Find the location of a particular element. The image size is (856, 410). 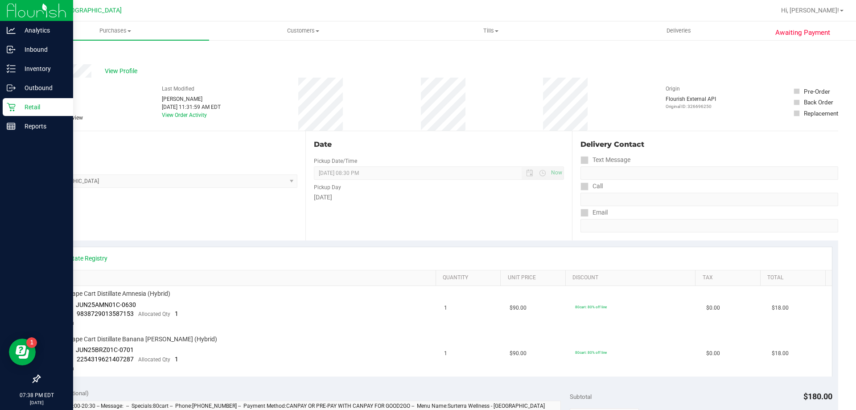

label: Pickup Day is located at coordinates (327, 187).